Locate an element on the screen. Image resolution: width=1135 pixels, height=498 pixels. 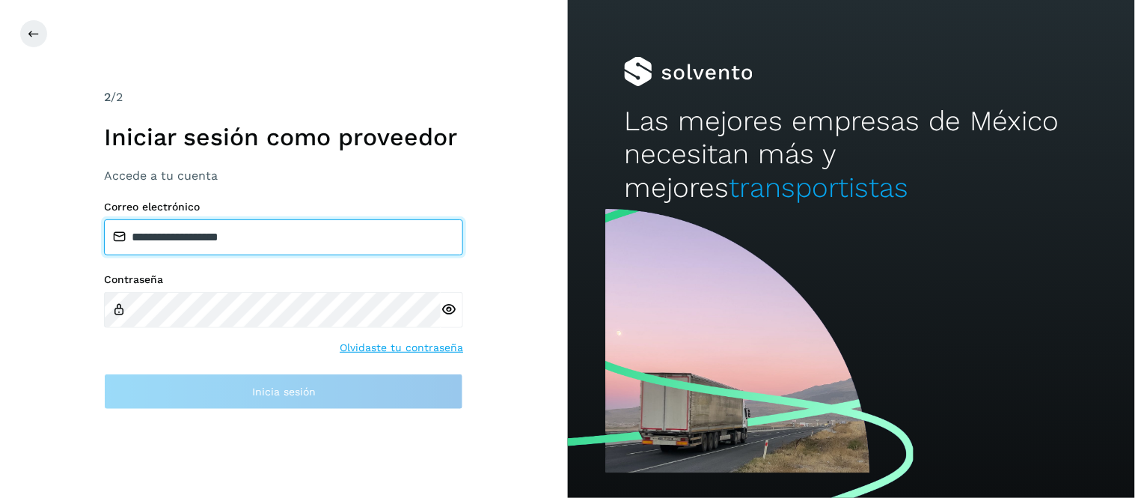
label: Correo electrónico is located at coordinates (284, 207).